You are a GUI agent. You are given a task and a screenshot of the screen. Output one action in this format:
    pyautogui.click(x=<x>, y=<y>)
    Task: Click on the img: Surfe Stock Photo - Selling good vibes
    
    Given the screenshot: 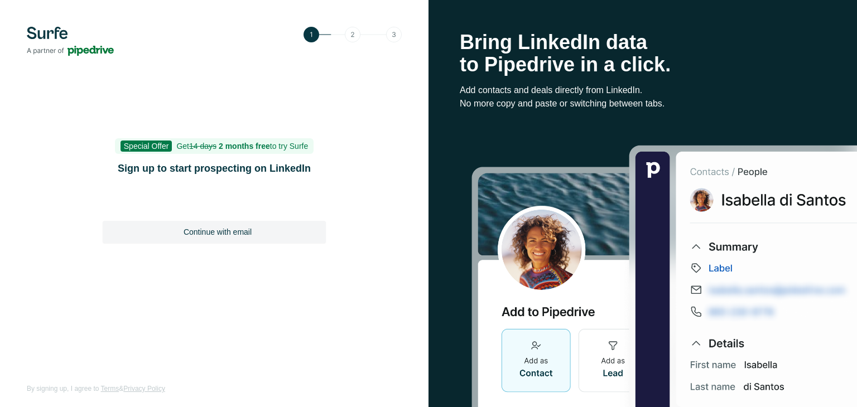 What is the action you would take?
    pyautogui.click(x=664, y=275)
    